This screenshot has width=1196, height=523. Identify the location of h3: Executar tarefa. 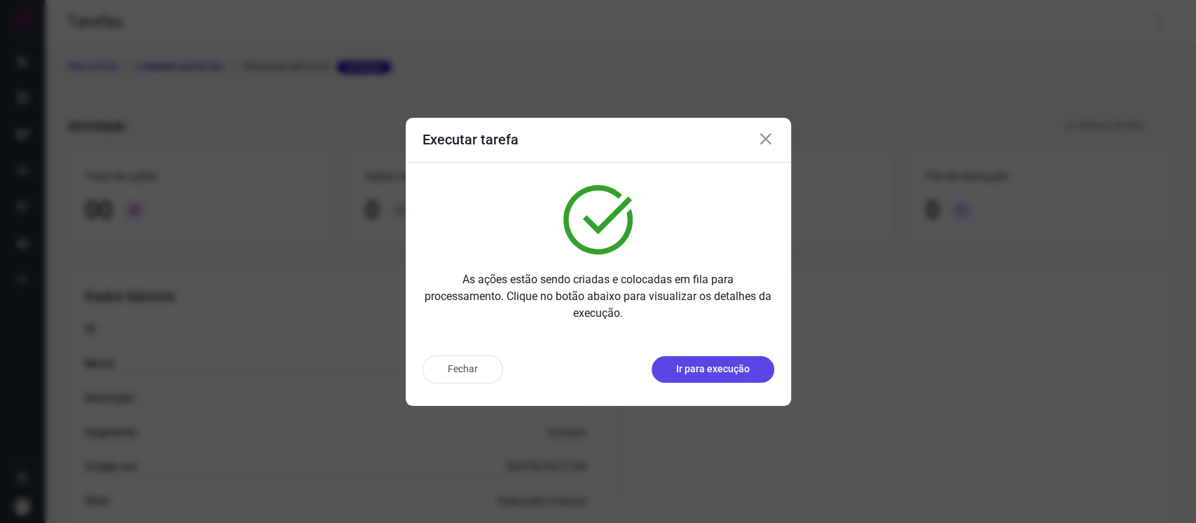
(470, 139).